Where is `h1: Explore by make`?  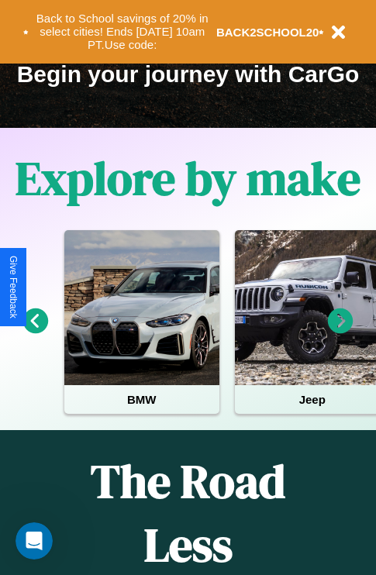
h1: Explore by make is located at coordinates (188, 178).